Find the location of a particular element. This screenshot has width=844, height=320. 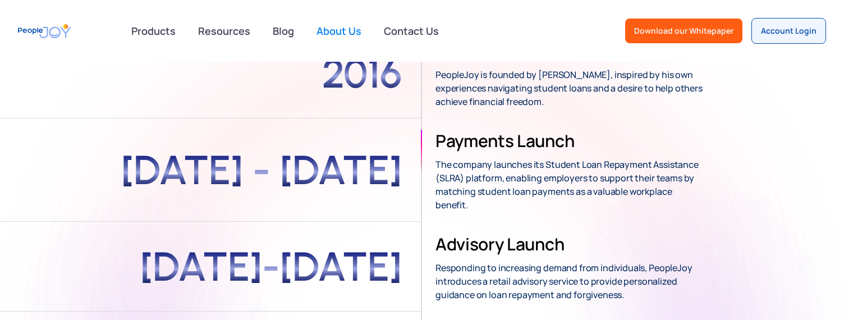

a: home is located at coordinates (44, 31).